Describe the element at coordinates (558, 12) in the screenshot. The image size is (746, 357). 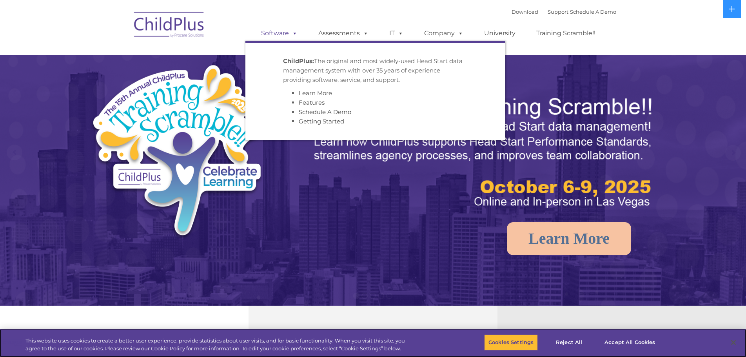
I see `a: Support` at that location.